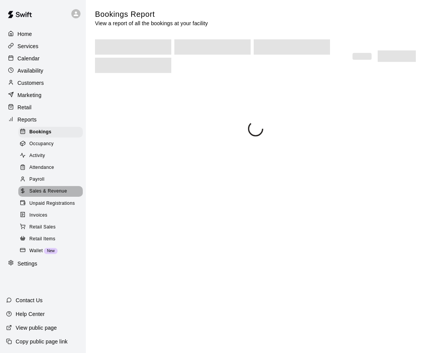 This screenshot has width=425, height=353. Describe the element at coordinates (43, 95) in the screenshot. I see `a: Marketing` at that location.